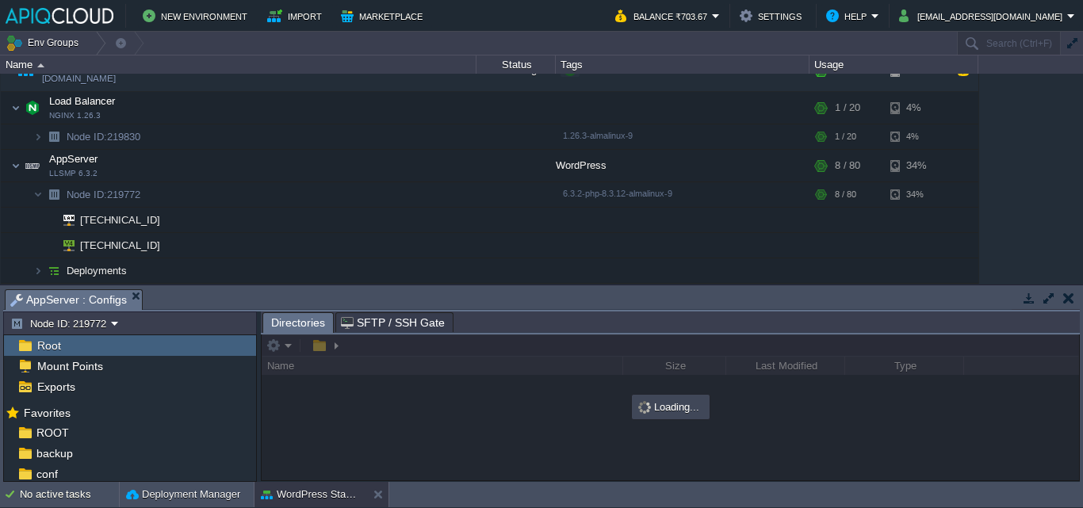 This screenshot has height=508, width=1083. What do you see at coordinates (773, 16) in the screenshot?
I see `button: Settings` at bounding box center [773, 16].